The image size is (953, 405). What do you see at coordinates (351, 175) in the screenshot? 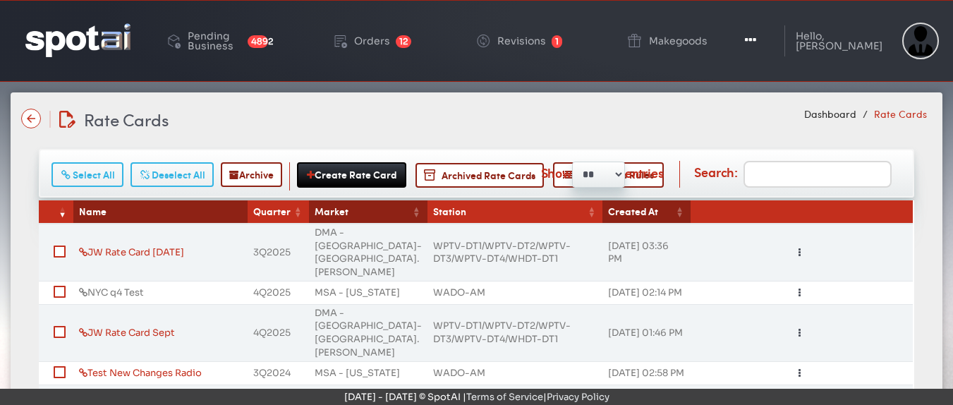
I see `button: Create Rate Card` at bounding box center [351, 175].